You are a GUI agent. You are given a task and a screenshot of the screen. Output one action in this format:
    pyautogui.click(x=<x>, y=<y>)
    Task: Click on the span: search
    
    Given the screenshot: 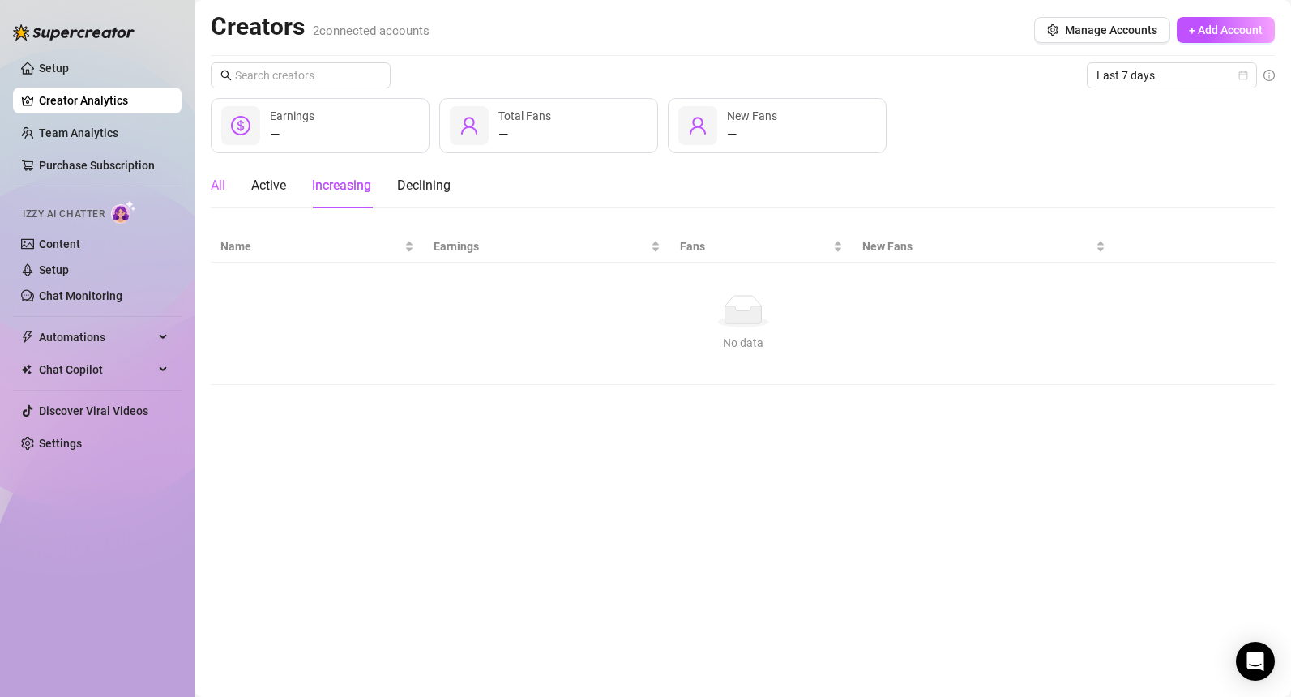 What is the action you would take?
    pyautogui.click(x=226, y=75)
    